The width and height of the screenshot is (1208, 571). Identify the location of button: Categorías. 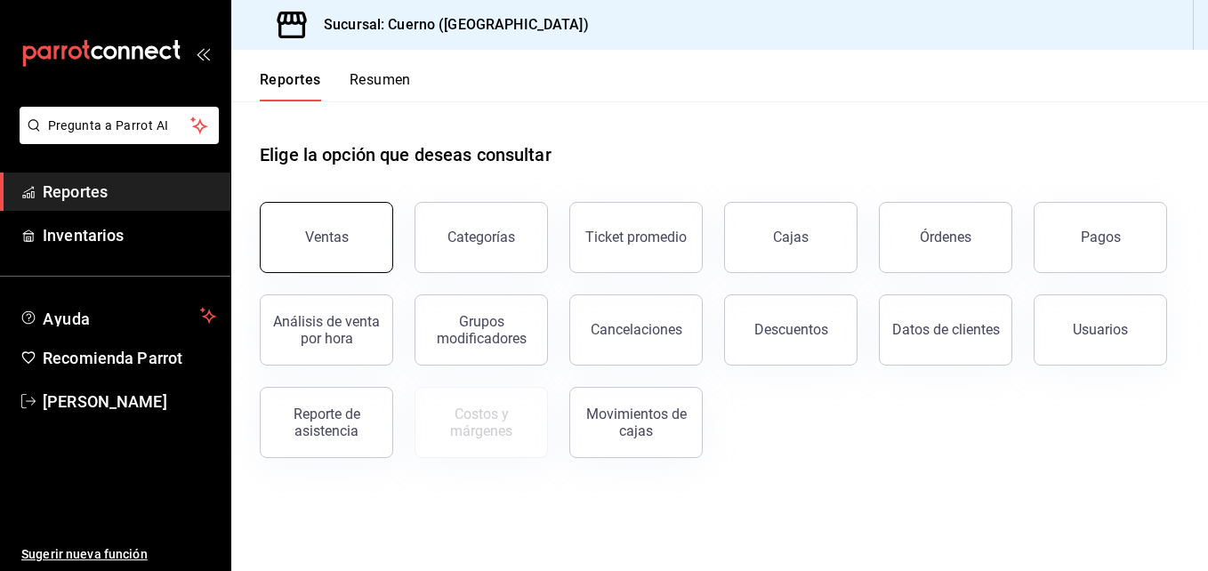
(481, 238).